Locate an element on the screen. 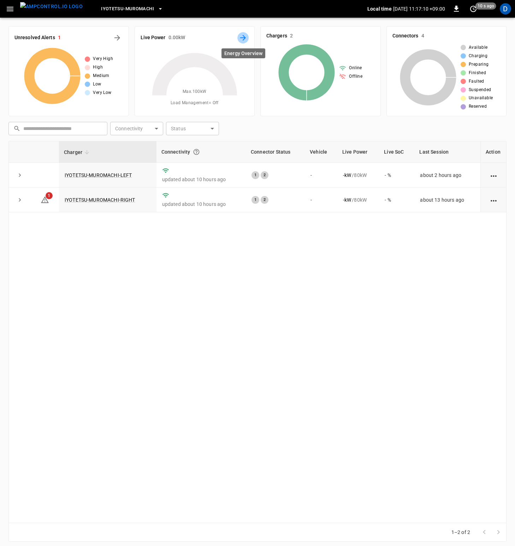 The height and width of the screenshot is (546, 515). h6: Live Power is located at coordinates (153, 38).